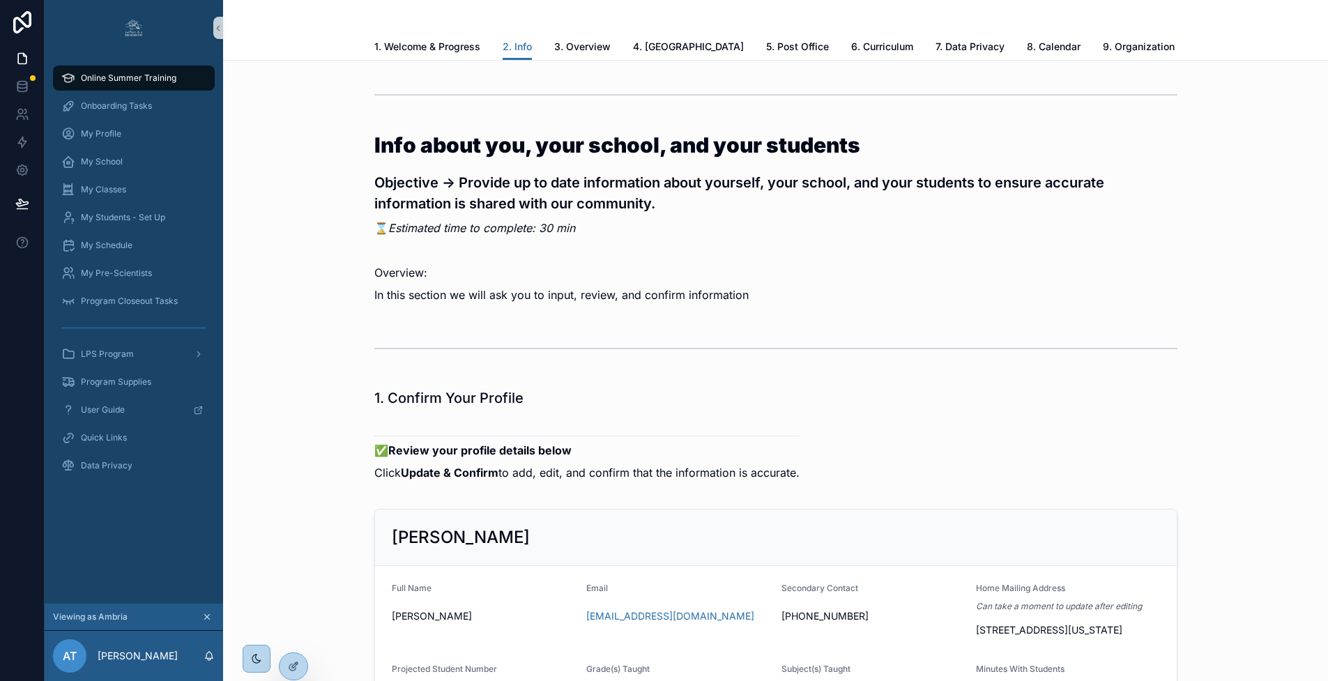 The width and height of the screenshot is (1328, 681). I want to click on span: Minutes With Students, so click(1020, 669).